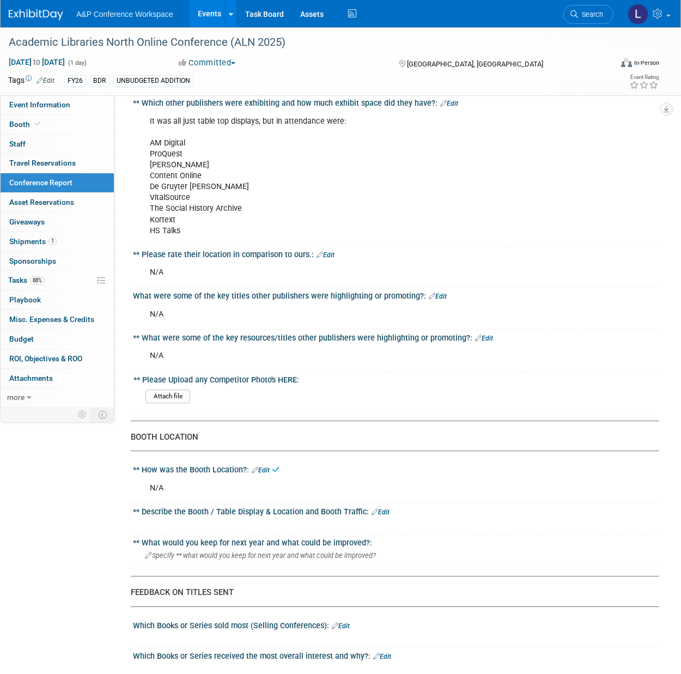  Describe the element at coordinates (33, 261) in the screenshot. I see `span: Sponsorships` at that location.